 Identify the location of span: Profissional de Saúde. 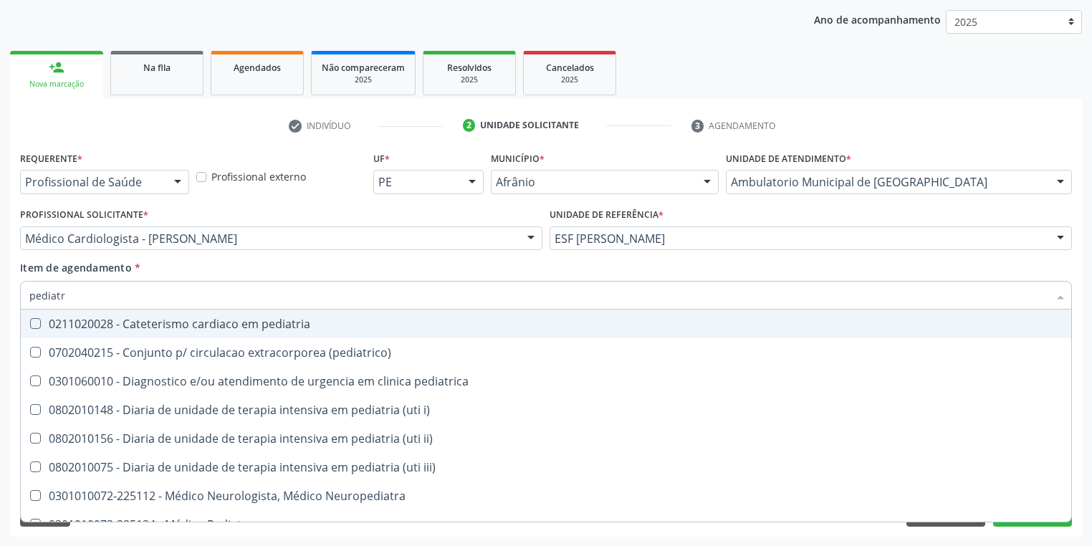
(92, 182).